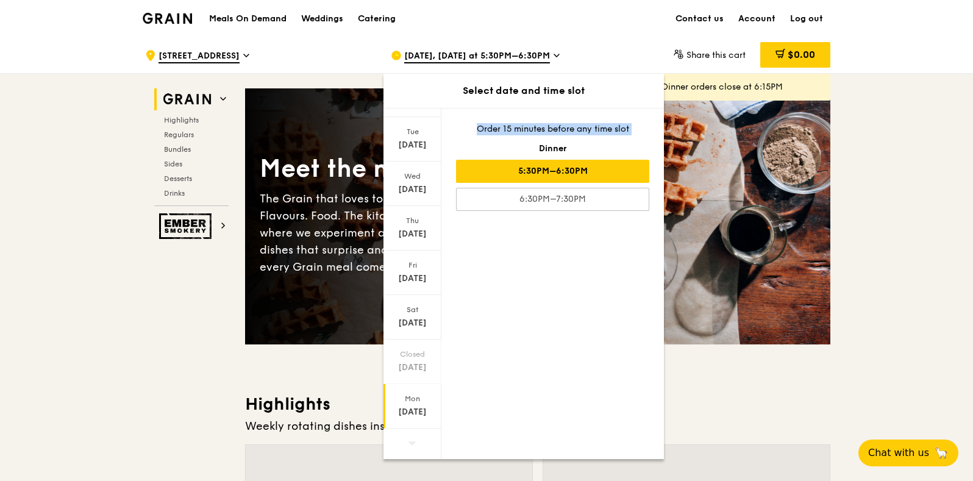  I want to click on span: Bundles, so click(177, 149).